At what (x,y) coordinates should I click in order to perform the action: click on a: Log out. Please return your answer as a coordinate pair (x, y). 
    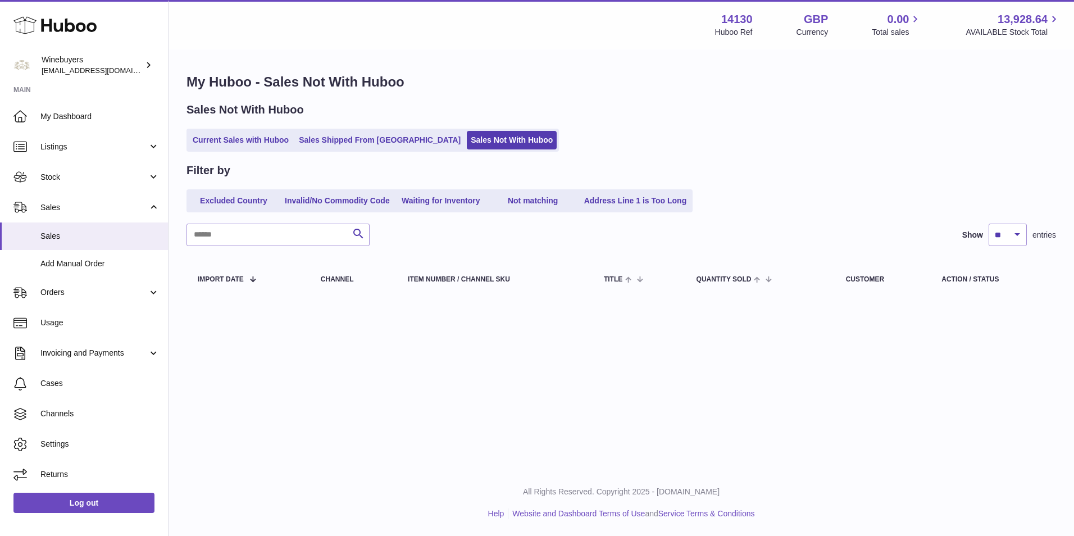
    Looking at the image, I should click on (84, 503).